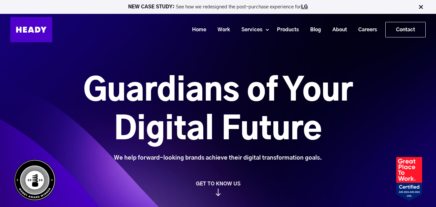 The image size is (436, 207). What do you see at coordinates (222, 30) in the screenshot?
I see `a: Work` at bounding box center [222, 30].